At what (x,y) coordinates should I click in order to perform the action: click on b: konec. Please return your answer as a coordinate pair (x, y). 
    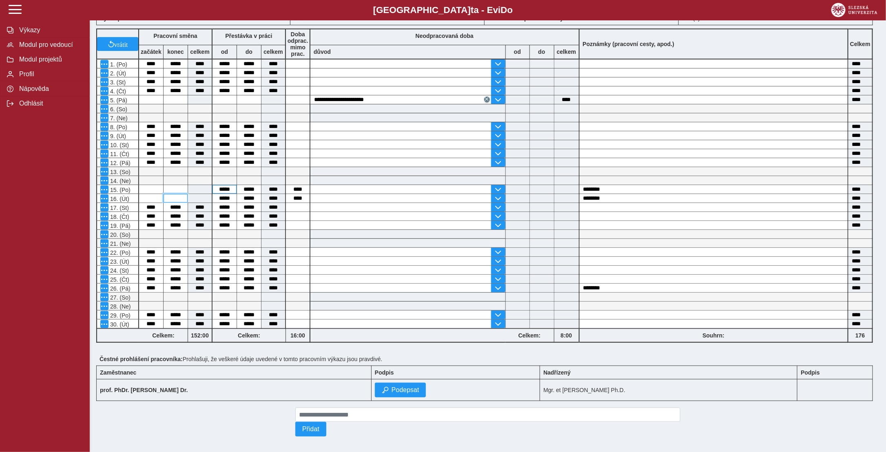
    Looking at the image, I should click on (175, 52).